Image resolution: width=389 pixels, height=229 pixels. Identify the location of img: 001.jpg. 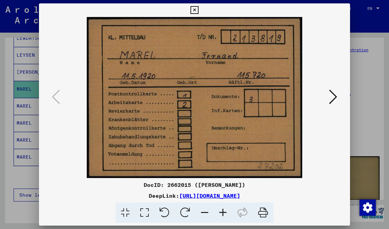
(195, 97).